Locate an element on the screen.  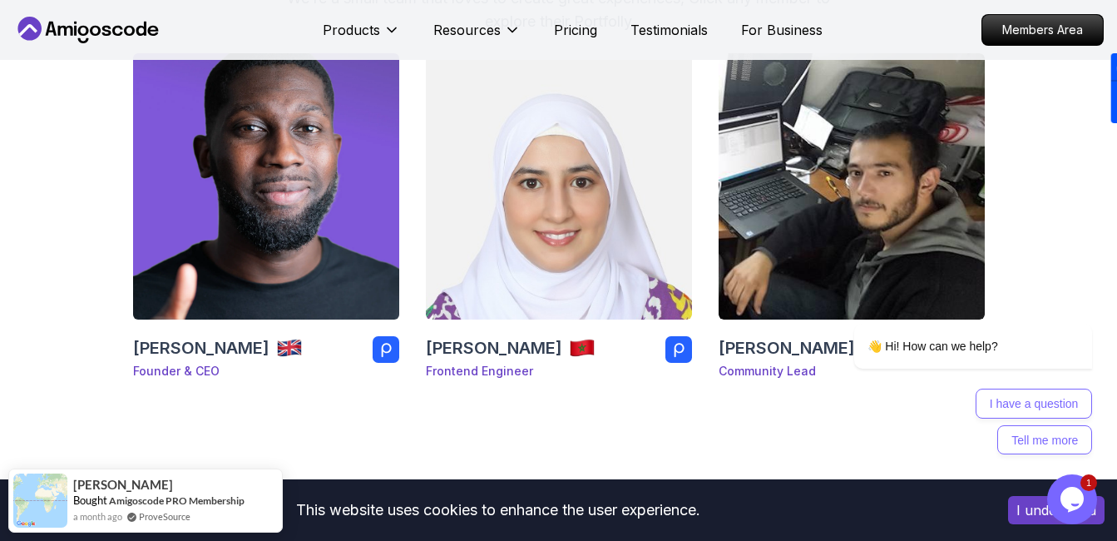
a: Testimonials is located at coordinates (669, 30).